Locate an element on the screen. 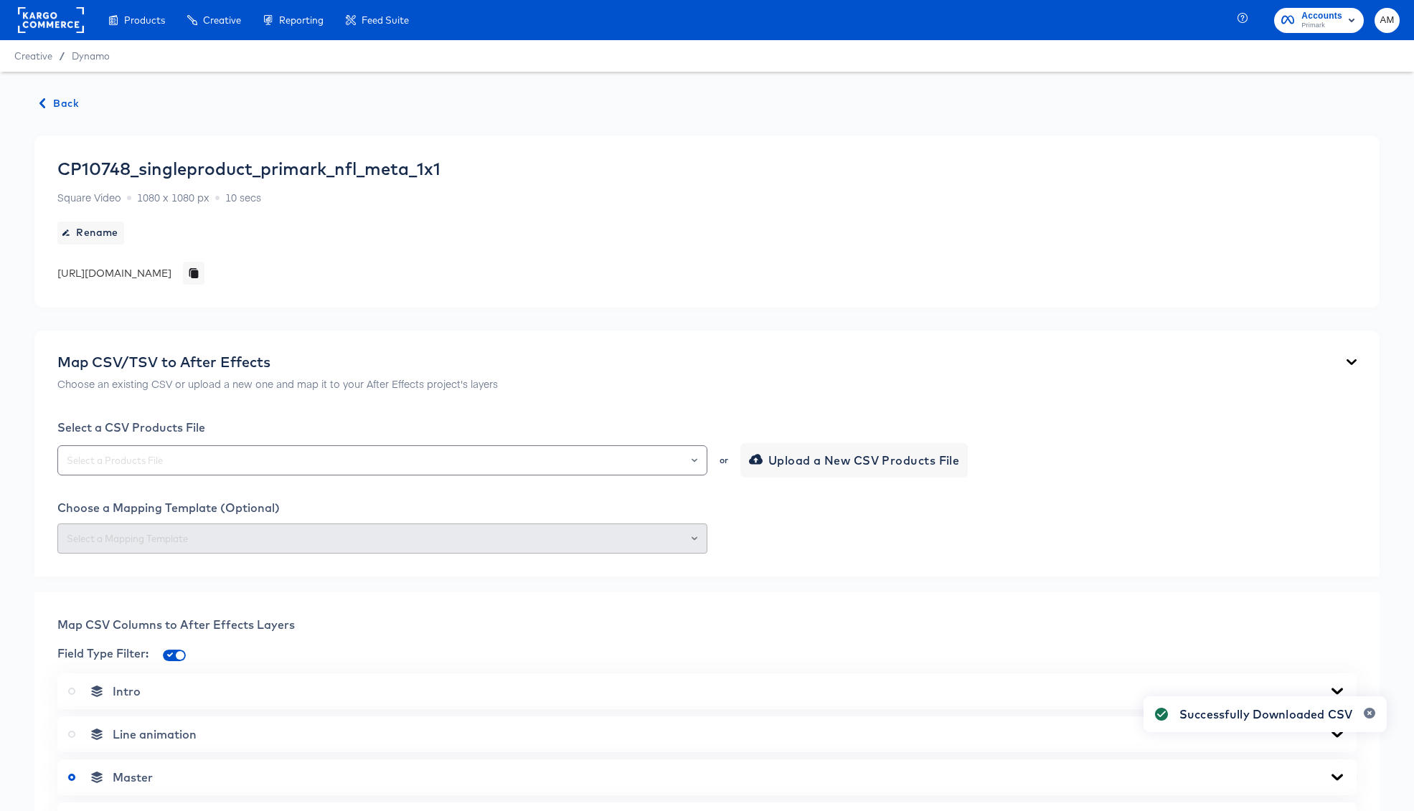 This screenshot has width=1414, height=811. p: Choose an existing CSV or upload a new one and map it to your After Effects project's layers is located at coordinates (278, 384).